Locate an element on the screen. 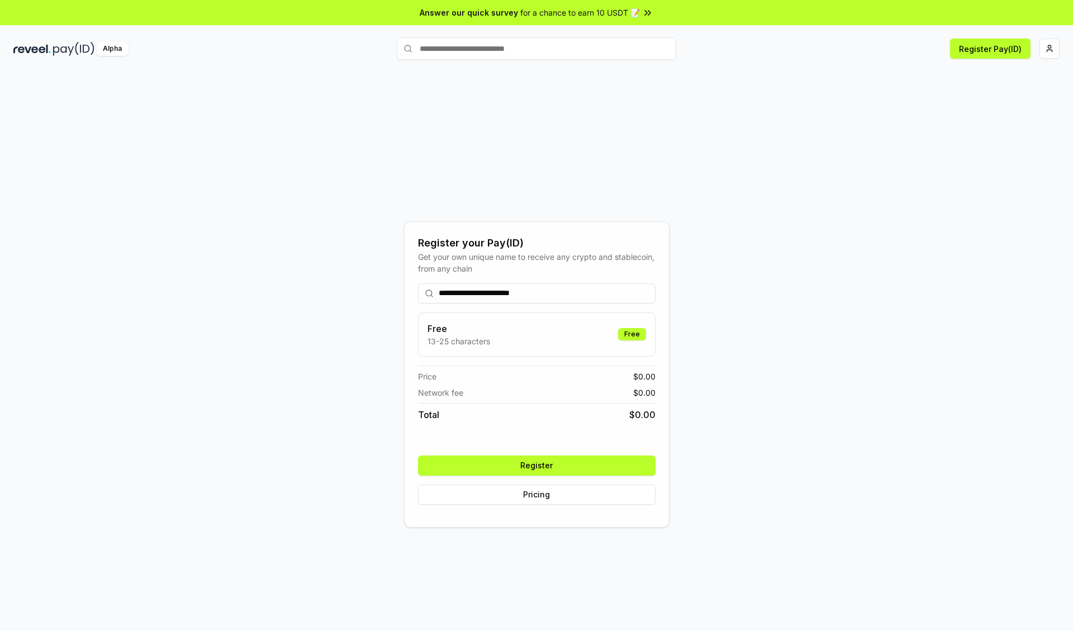  span: Answer our quick survey is located at coordinates (469, 12).